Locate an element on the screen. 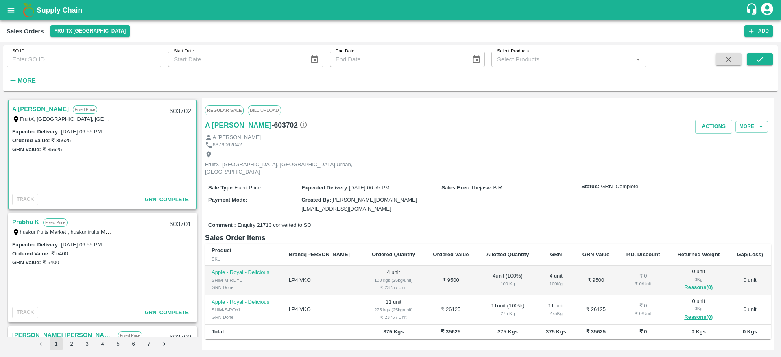  button: Go to page 4 is located at coordinates (103, 344).